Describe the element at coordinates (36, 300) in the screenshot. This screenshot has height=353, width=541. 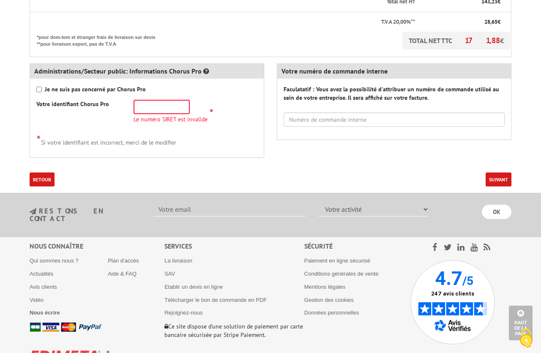
I see `a: Vidéo` at that location.